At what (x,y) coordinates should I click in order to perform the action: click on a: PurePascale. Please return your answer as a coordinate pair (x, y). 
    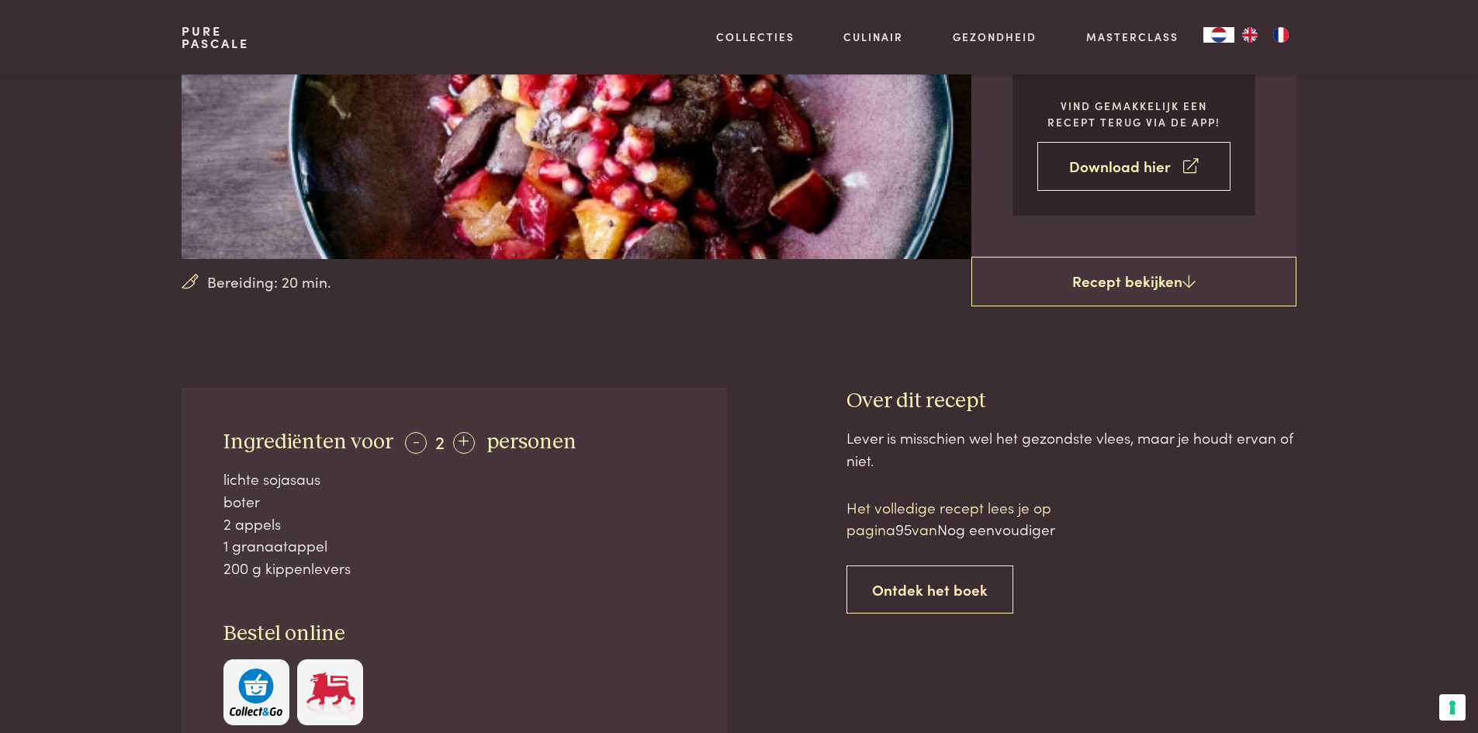
    Looking at the image, I should click on (215, 37).